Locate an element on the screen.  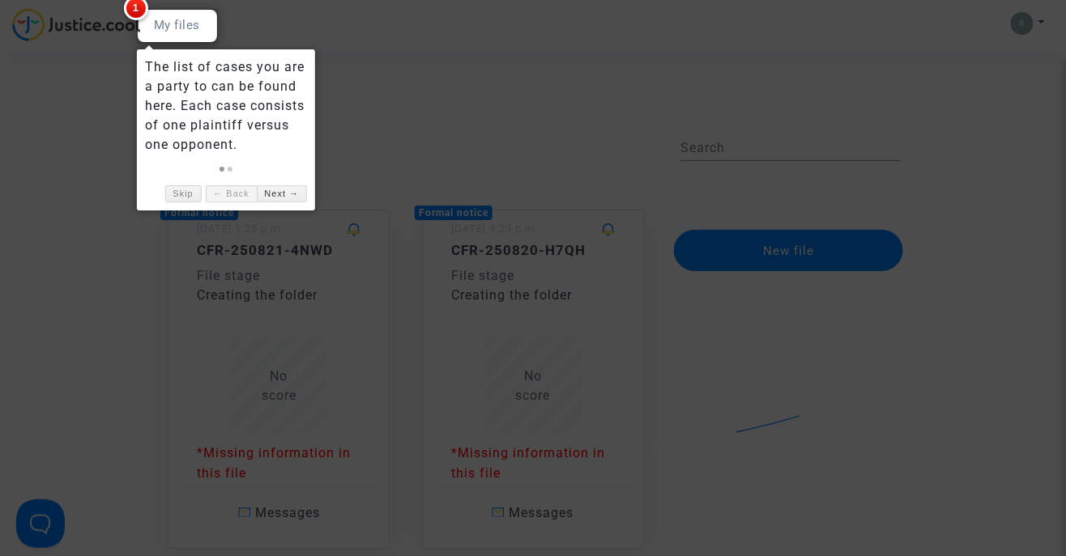
font: The list of cases you are a party to can be found here. Each case consists of one plaintiff versu... is located at coordinates (224, 105).